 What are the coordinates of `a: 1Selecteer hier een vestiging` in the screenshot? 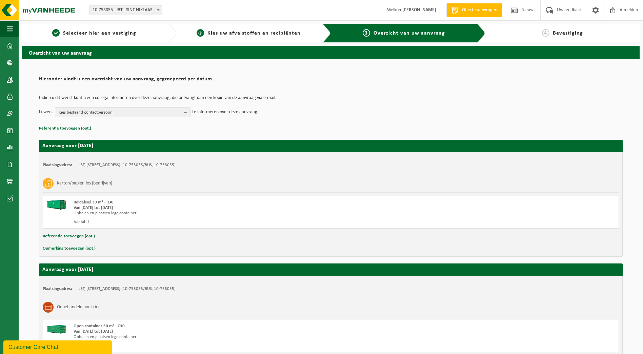 It's located at (94, 33).